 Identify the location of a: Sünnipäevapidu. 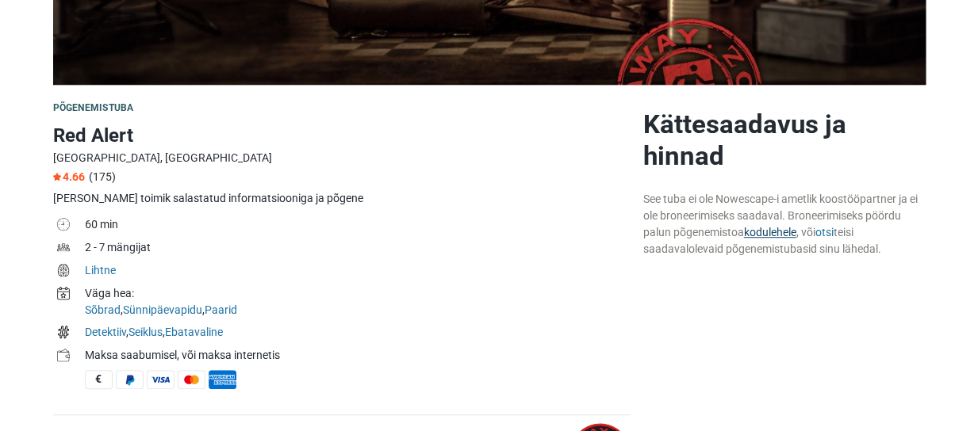
(163, 310).